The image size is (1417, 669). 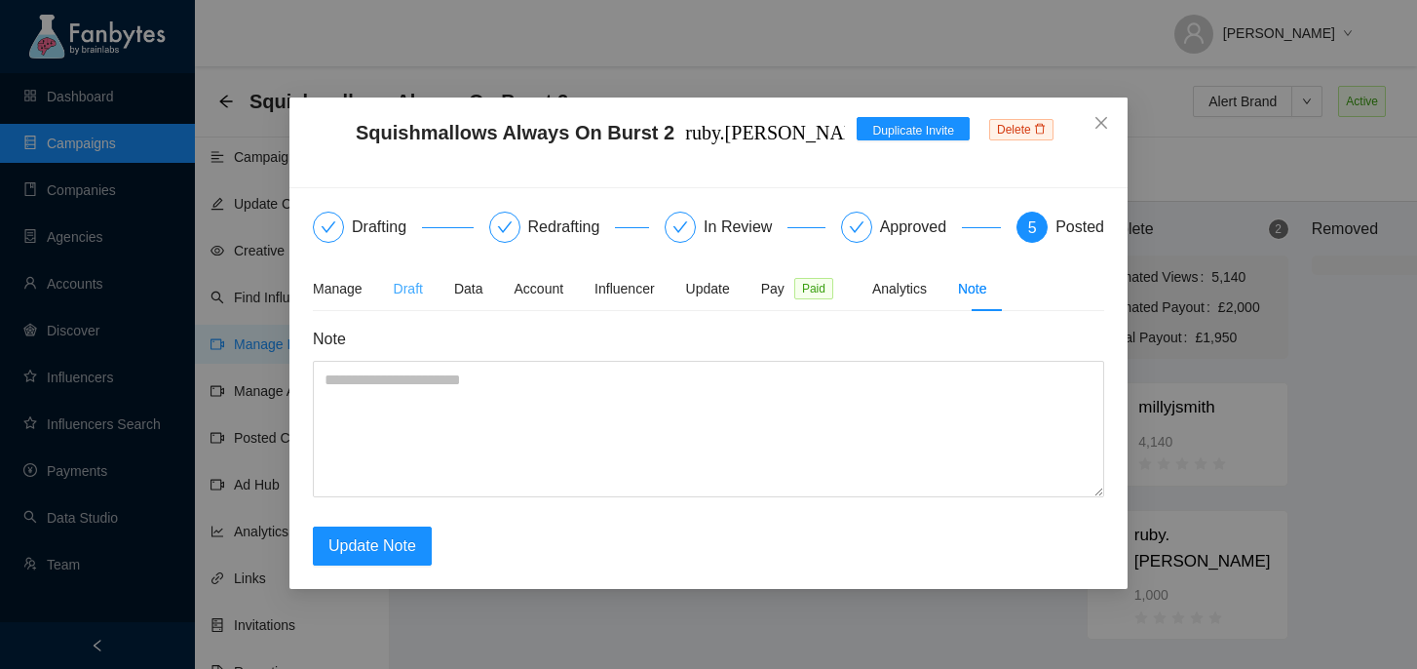 What do you see at coordinates (773, 289) in the screenshot?
I see `span: Pay` at bounding box center [773, 289].